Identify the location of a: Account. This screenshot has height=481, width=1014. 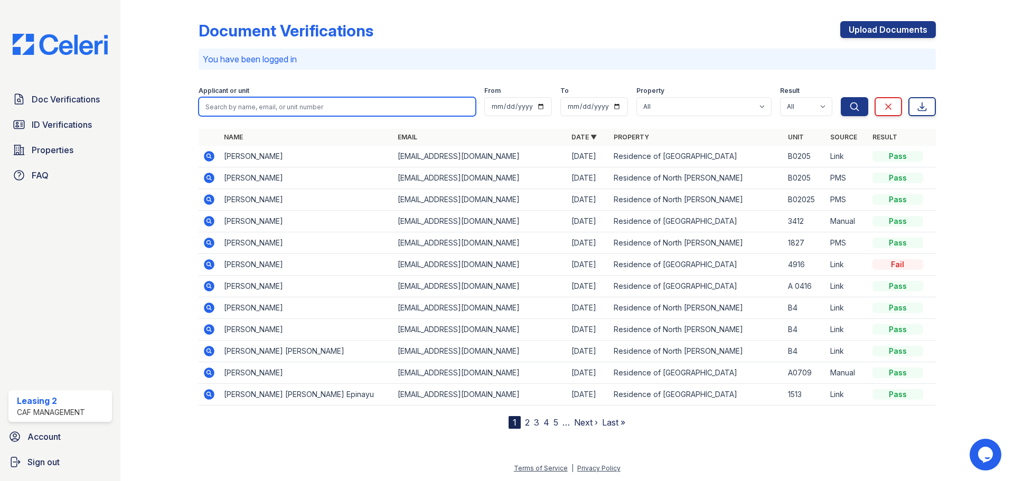
(60, 437).